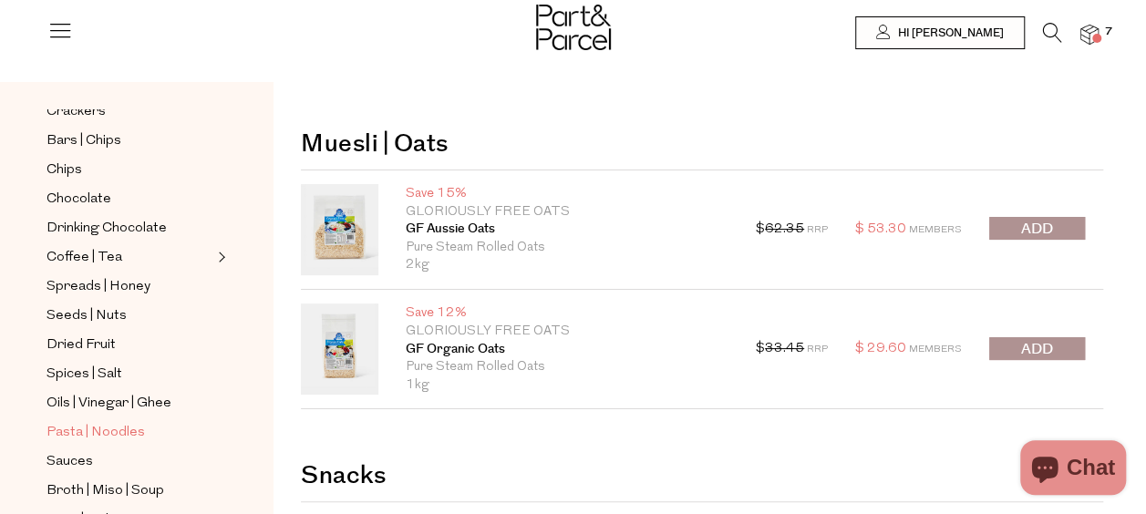 This screenshot has height=514, width=1146. I want to click on a: Coffee | Tea, so click(129, 257).